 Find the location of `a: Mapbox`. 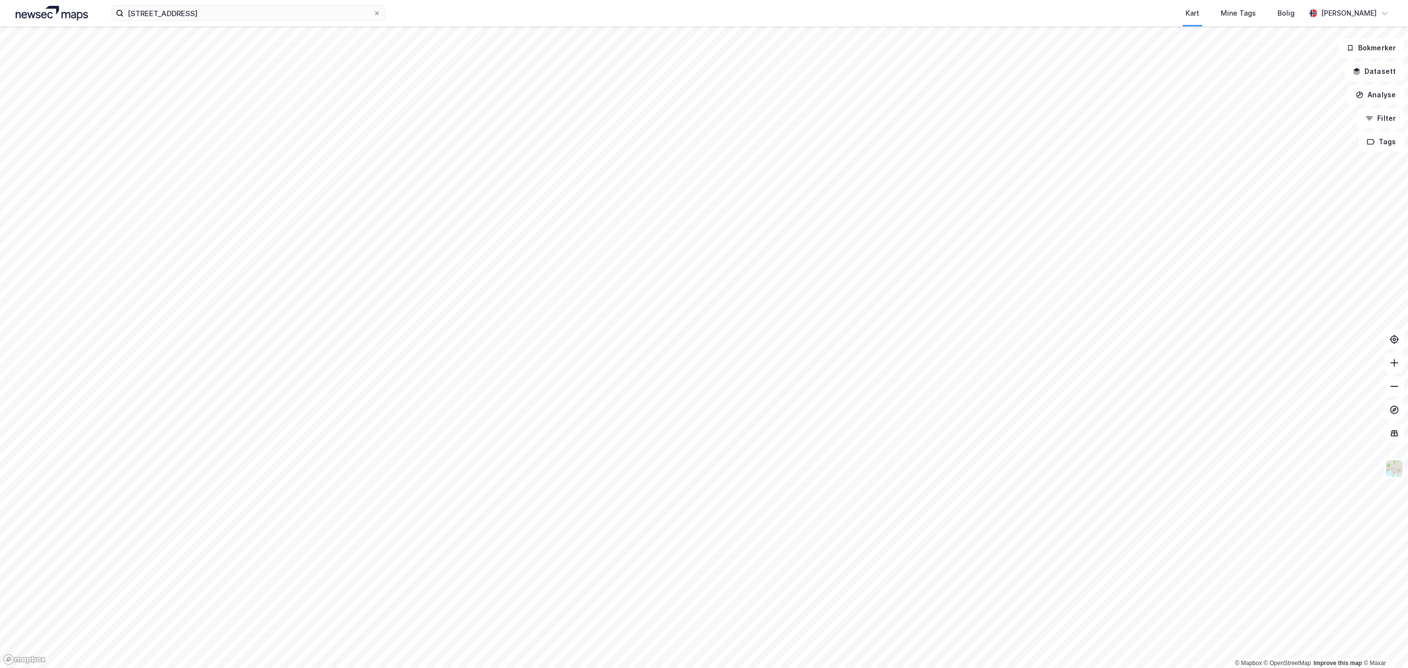

a: Mapbox is located at coordinates (1248, 663).